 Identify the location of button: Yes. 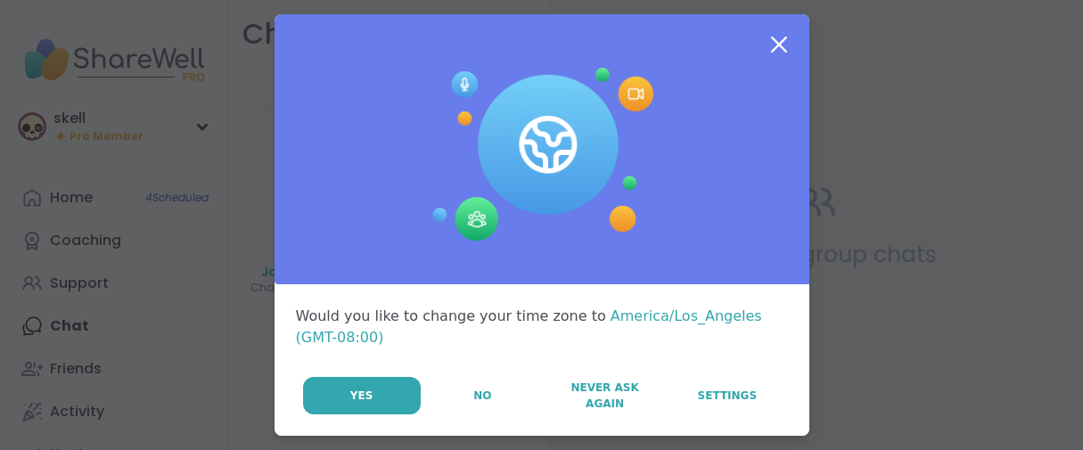
(362, 396).